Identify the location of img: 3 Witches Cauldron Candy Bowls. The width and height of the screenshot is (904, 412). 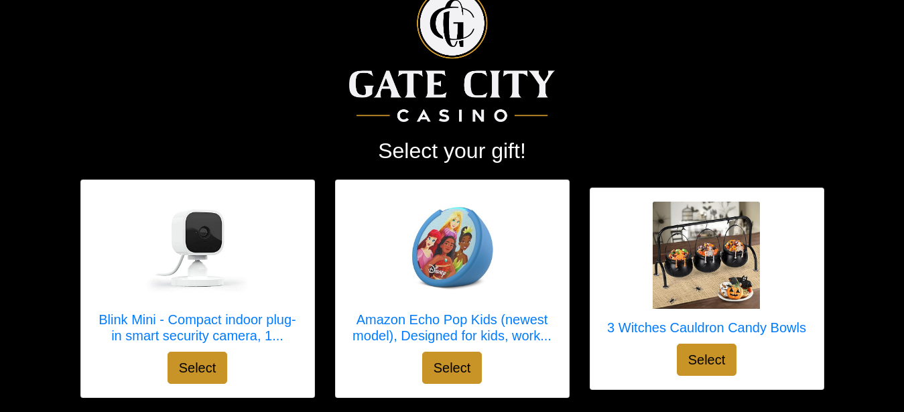
(707, 255).